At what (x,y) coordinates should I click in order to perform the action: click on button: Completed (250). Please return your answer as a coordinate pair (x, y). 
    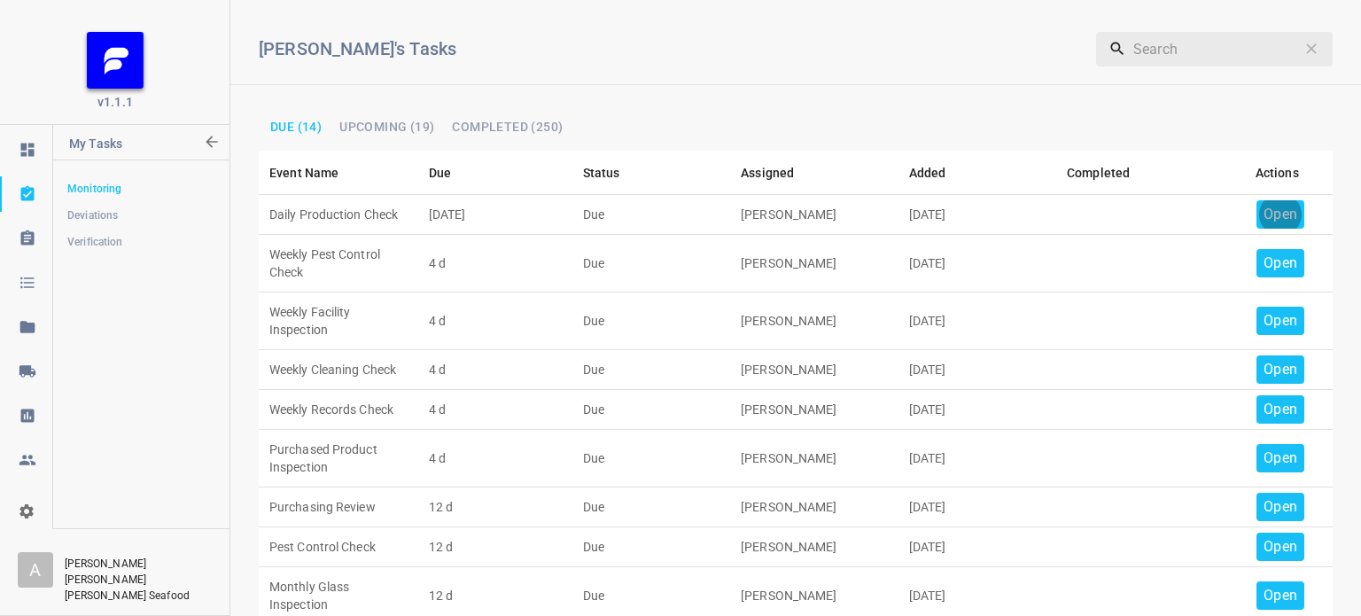
    Looking at the image, I should click on (507, 127).